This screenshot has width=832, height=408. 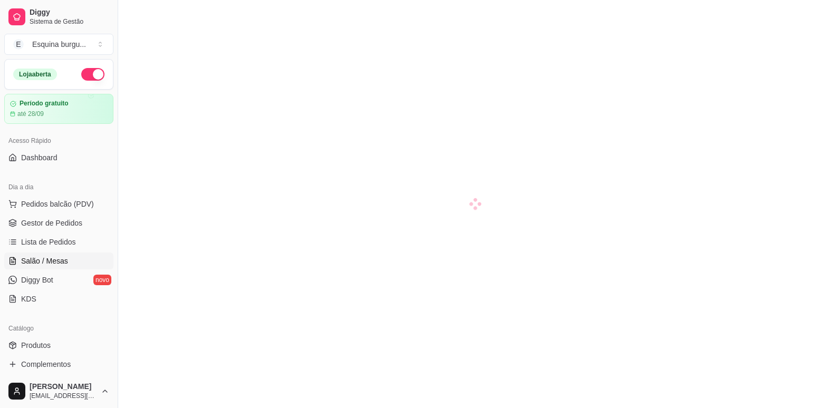 I want to click on div: Loja aberta, so click(x=35, y=74).